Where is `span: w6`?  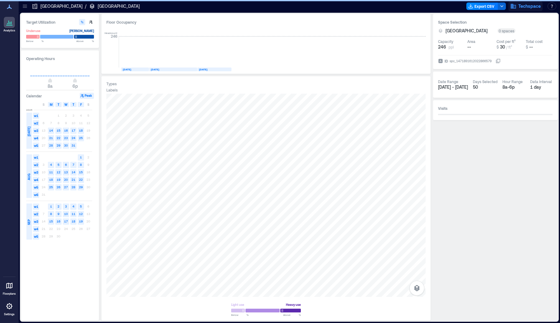 span: w6 is located at coordinates (36, 195).